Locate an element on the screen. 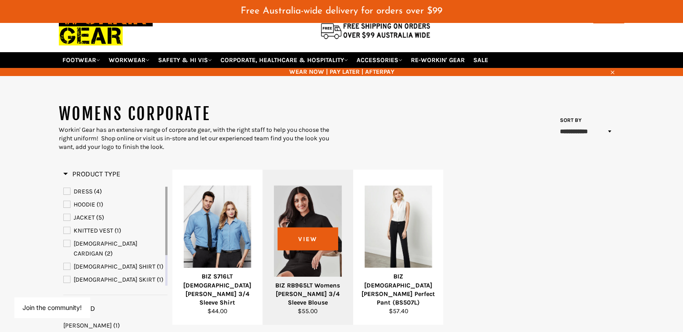  a: DRESS is located at coordinates (113, 191).